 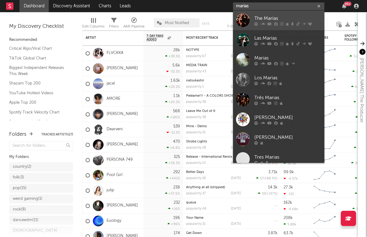 What do you see at coordinates (110, 190) in the screenshot?
I see `a: julip` at bounding box center [110, 190].